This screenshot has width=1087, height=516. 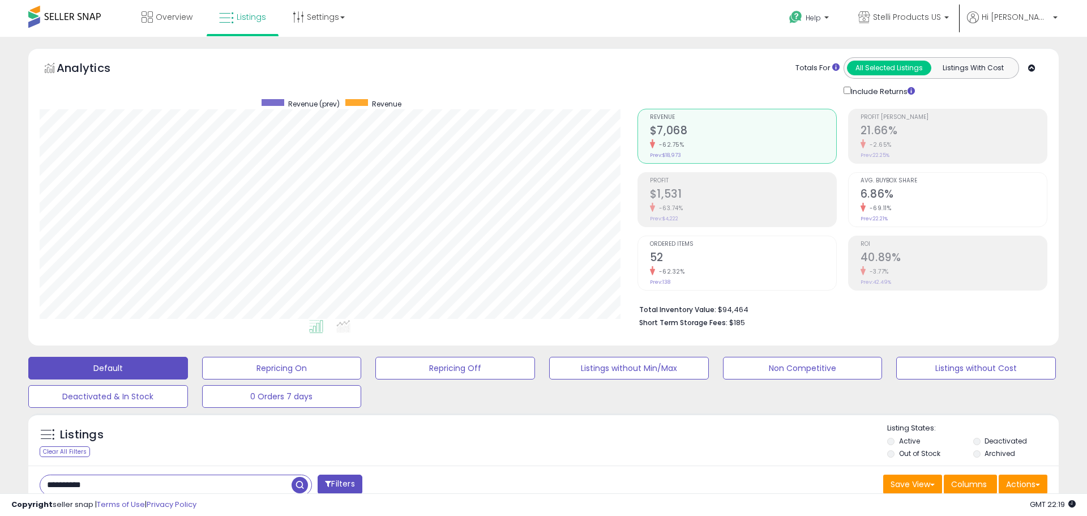 What do you see at coordinates (877, 271) in the screenshot?
I see `small: -3.77%` at bounding box center [877, 271].